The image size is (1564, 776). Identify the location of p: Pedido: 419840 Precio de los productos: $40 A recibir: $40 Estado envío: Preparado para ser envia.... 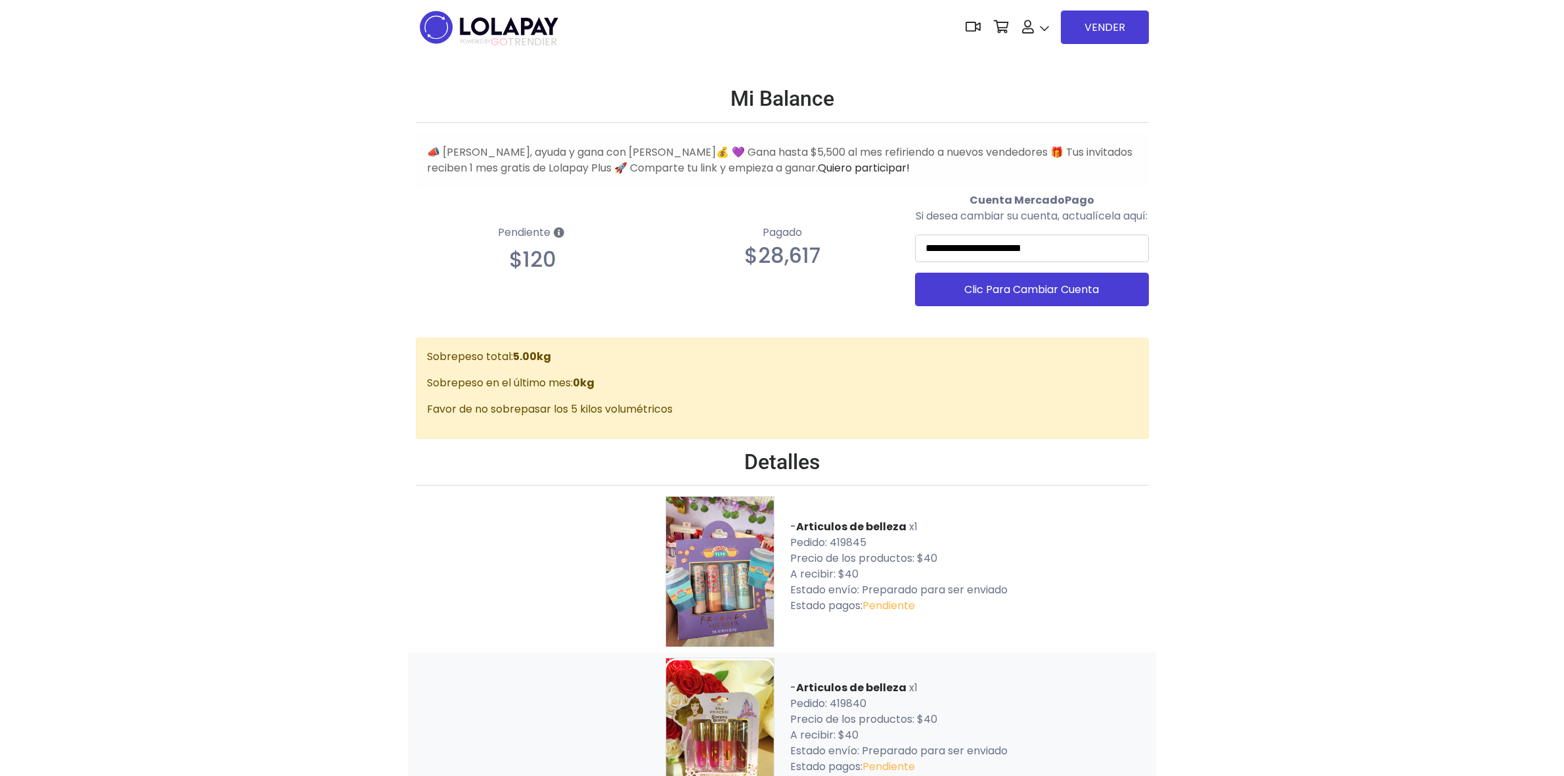
(969, 735).